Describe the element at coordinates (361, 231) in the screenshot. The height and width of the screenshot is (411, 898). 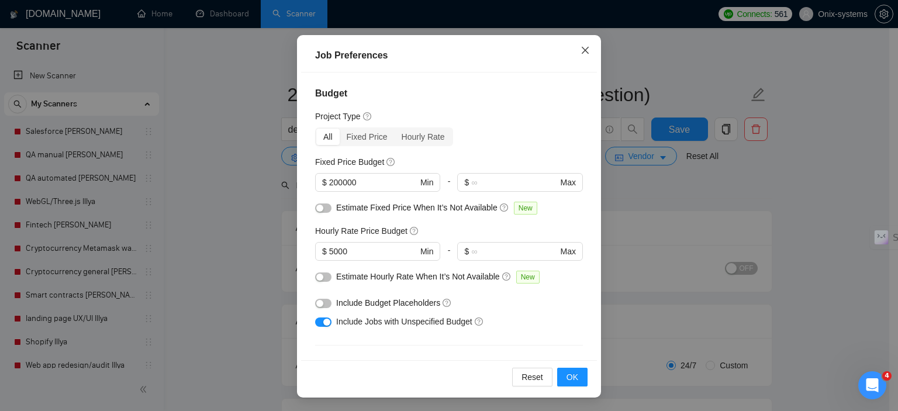
I see `h5: Hourly Rate Price Budget` at that location.